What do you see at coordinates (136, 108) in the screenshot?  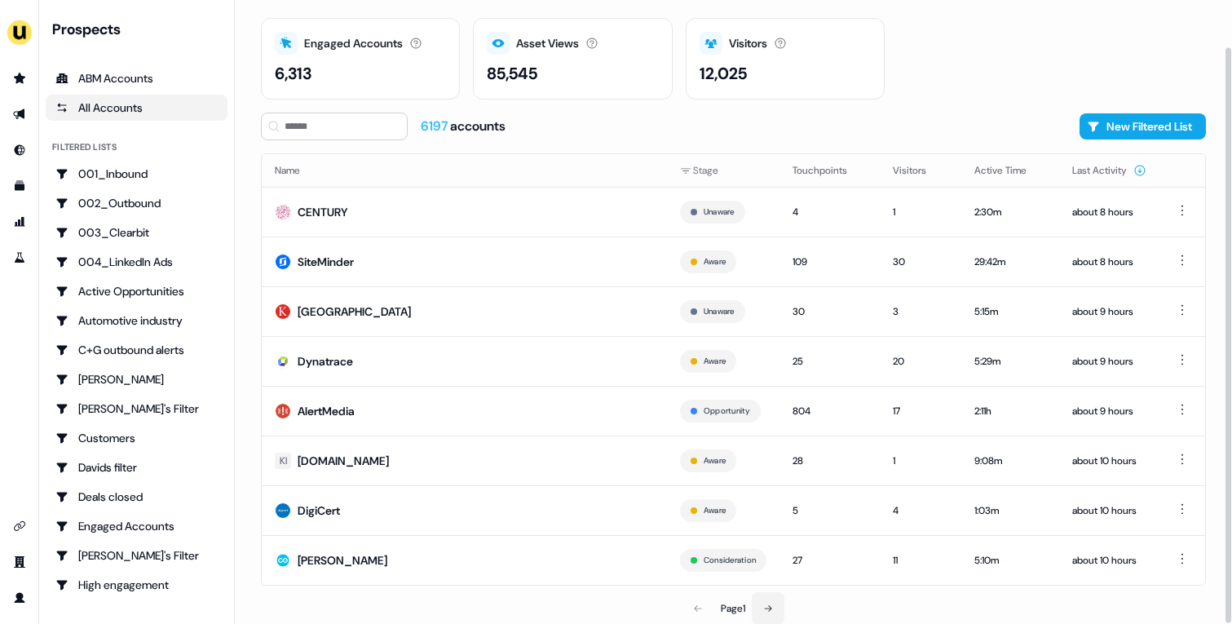 I see `div: All Accounts` at bounding box center [136, 108].